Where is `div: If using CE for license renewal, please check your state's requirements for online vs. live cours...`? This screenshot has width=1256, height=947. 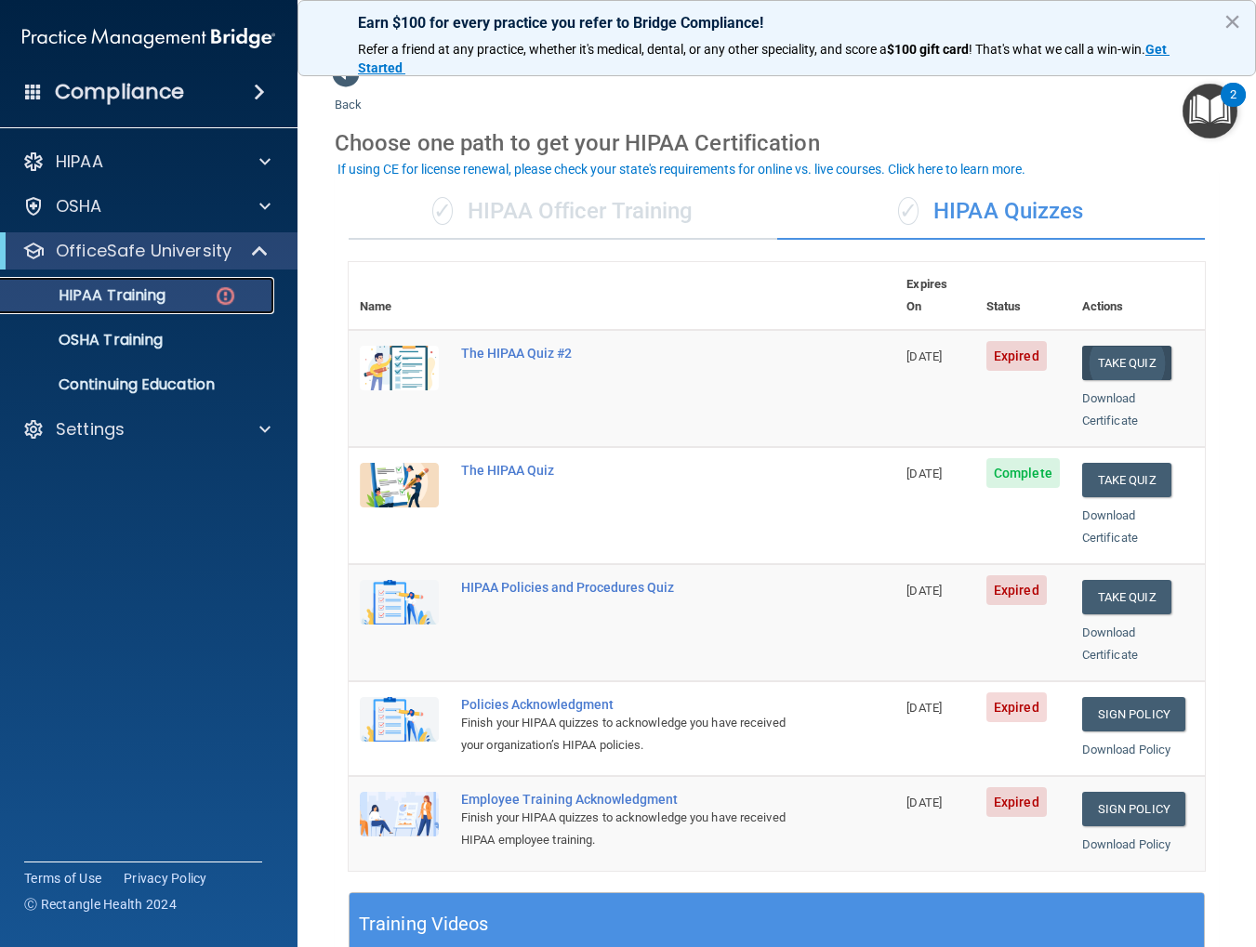
div: If using CE for license renewal, please check your state's requirements for online vs. live cours... is located at coordinates (681, 169).